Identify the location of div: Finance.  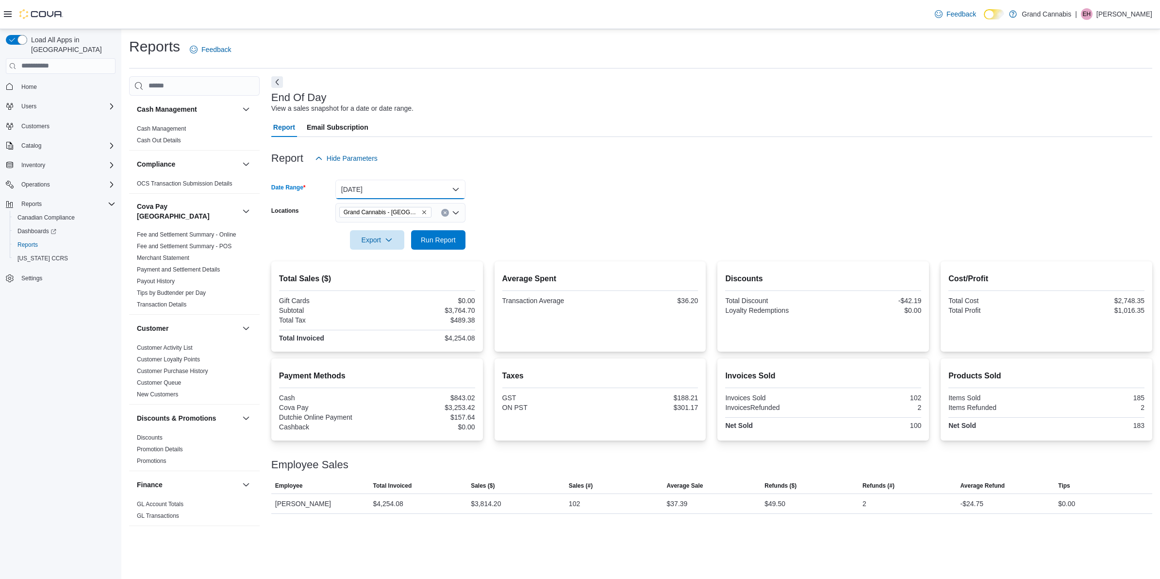
(194, 512).